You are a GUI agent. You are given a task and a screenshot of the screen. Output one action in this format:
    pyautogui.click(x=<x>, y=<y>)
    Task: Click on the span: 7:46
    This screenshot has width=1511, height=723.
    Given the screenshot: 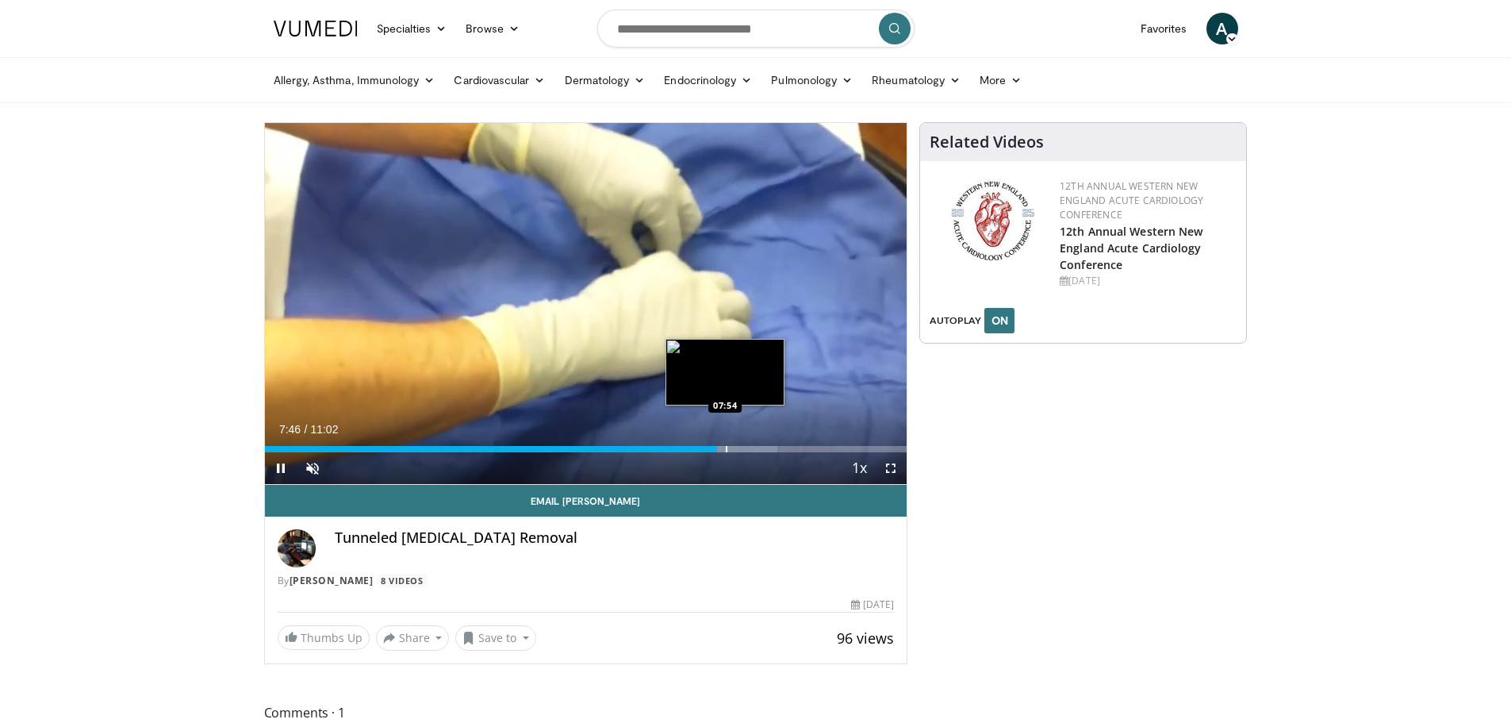 What is the action you would take?
    pyautogui.click(x=290, y=429)
    